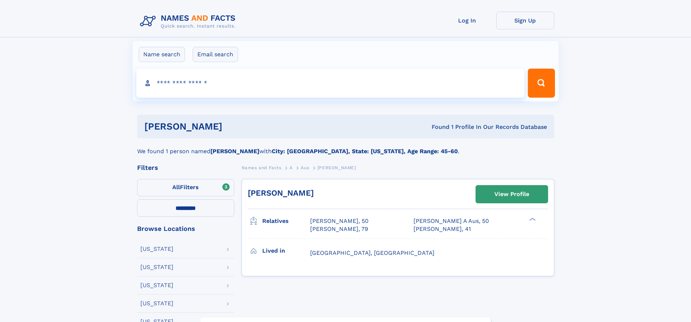  Describe the element at coordinates (215, 54) in the screenshot. I see `label: Email search` at that location.